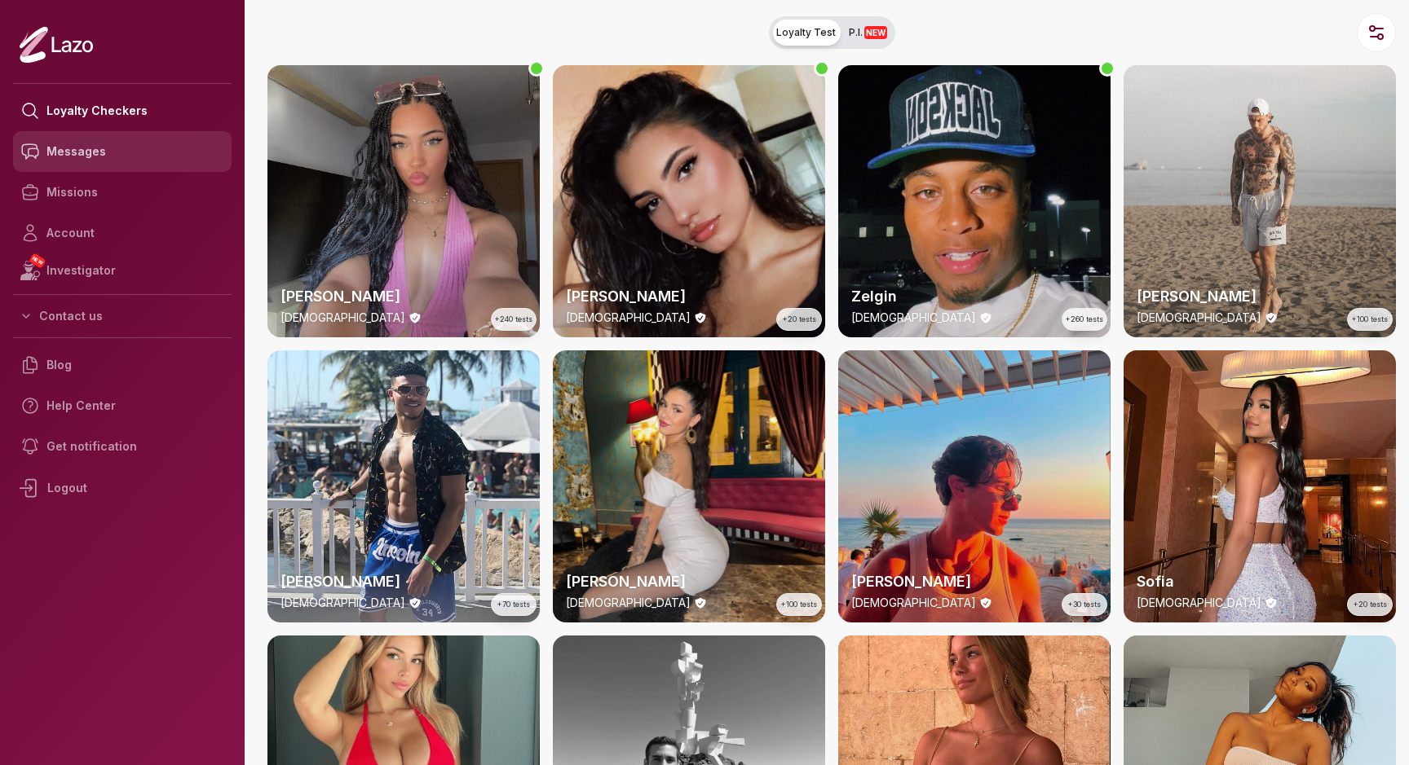 The height and width of the screenshot is (765, 1409). Describe the element at coordinates (1084, 320) in the screenshot. I see `span: +260 tests` at that location.